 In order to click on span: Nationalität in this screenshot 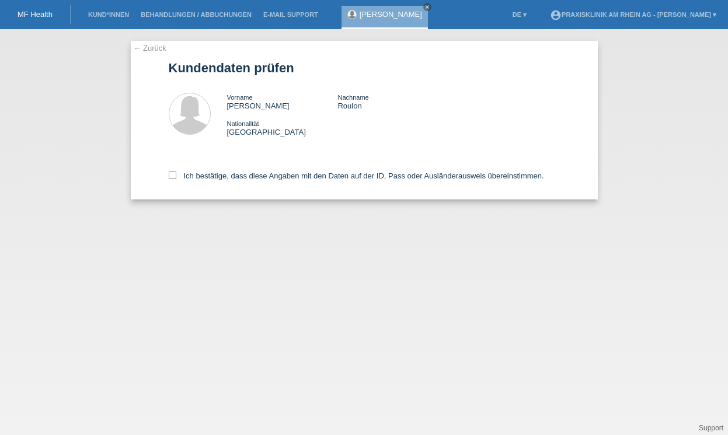, I will do `click(243, 124)`.